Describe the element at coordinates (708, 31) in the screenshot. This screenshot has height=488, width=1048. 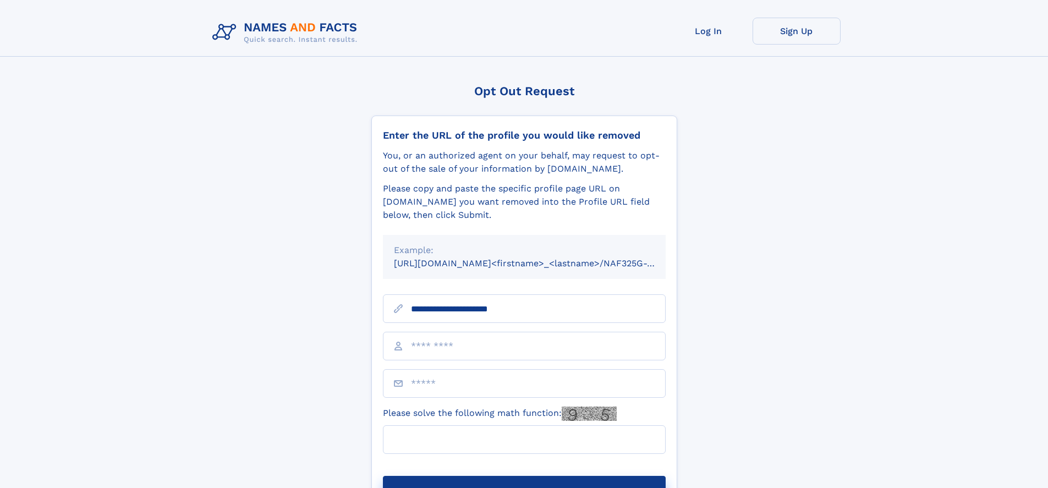
I see `a: Log In` at that location.